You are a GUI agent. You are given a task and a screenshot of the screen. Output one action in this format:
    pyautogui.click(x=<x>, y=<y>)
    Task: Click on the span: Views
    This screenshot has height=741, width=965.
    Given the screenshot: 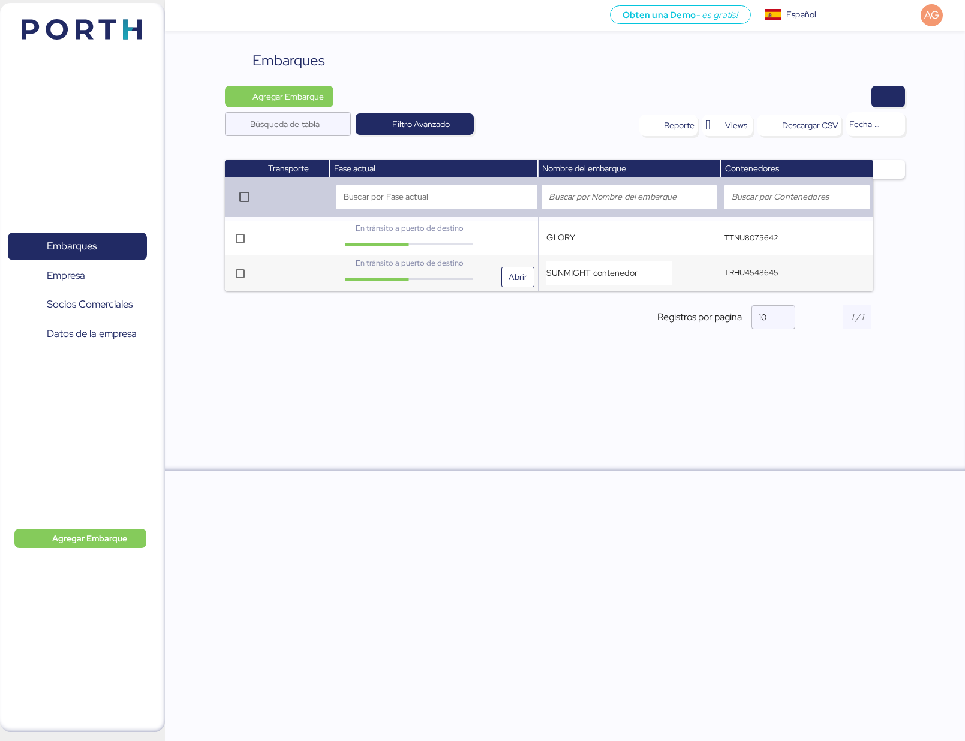 What is the action you would take?
    pyautogui.click(x=736, y=125)
    